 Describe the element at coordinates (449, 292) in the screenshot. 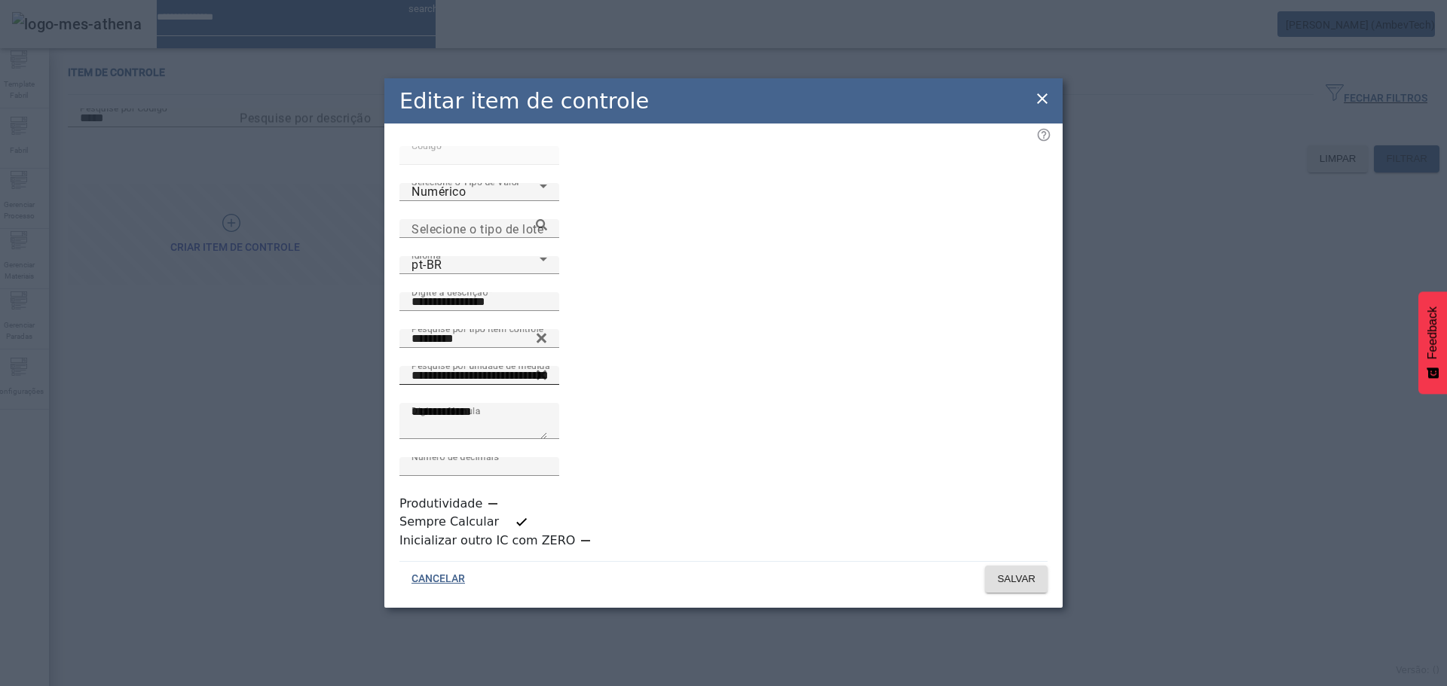

I see `mat-label: Digite a descrição` at that location.